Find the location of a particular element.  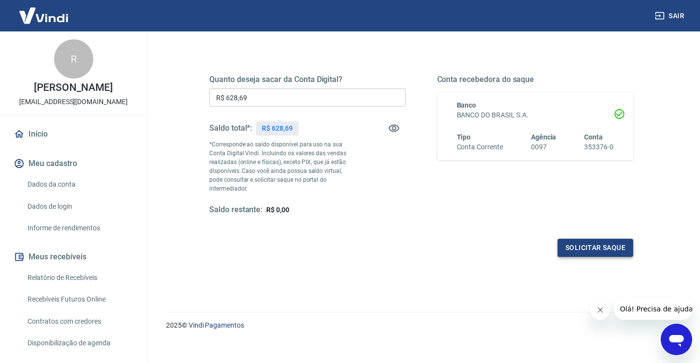

span: Conta is located at coordinates (594, 137).